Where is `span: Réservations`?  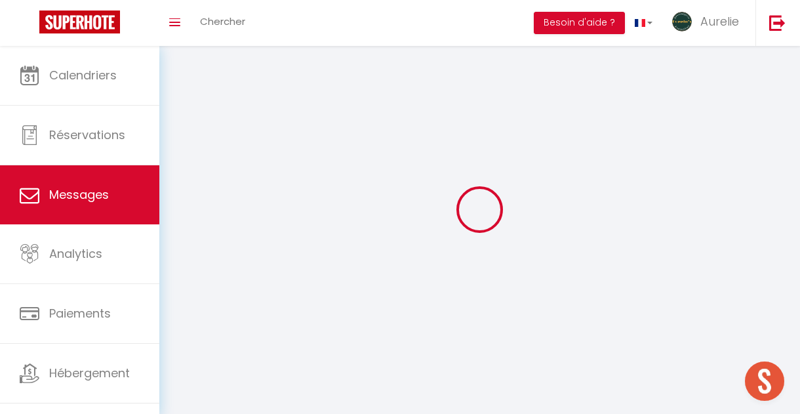
span: Réservations is located at coordinates (87, 134).